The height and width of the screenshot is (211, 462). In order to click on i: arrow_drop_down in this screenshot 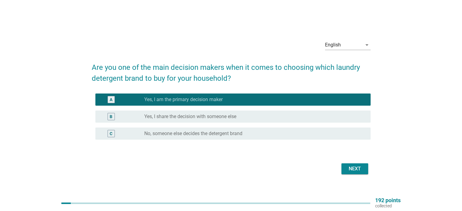, I will do `click(367, 45)`.